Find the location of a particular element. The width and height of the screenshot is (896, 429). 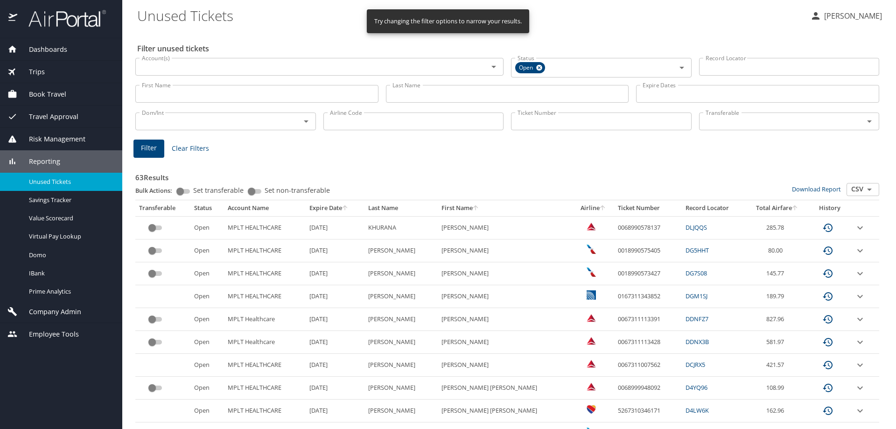

span: Unused Tickets is located at coordinates (70, 182).